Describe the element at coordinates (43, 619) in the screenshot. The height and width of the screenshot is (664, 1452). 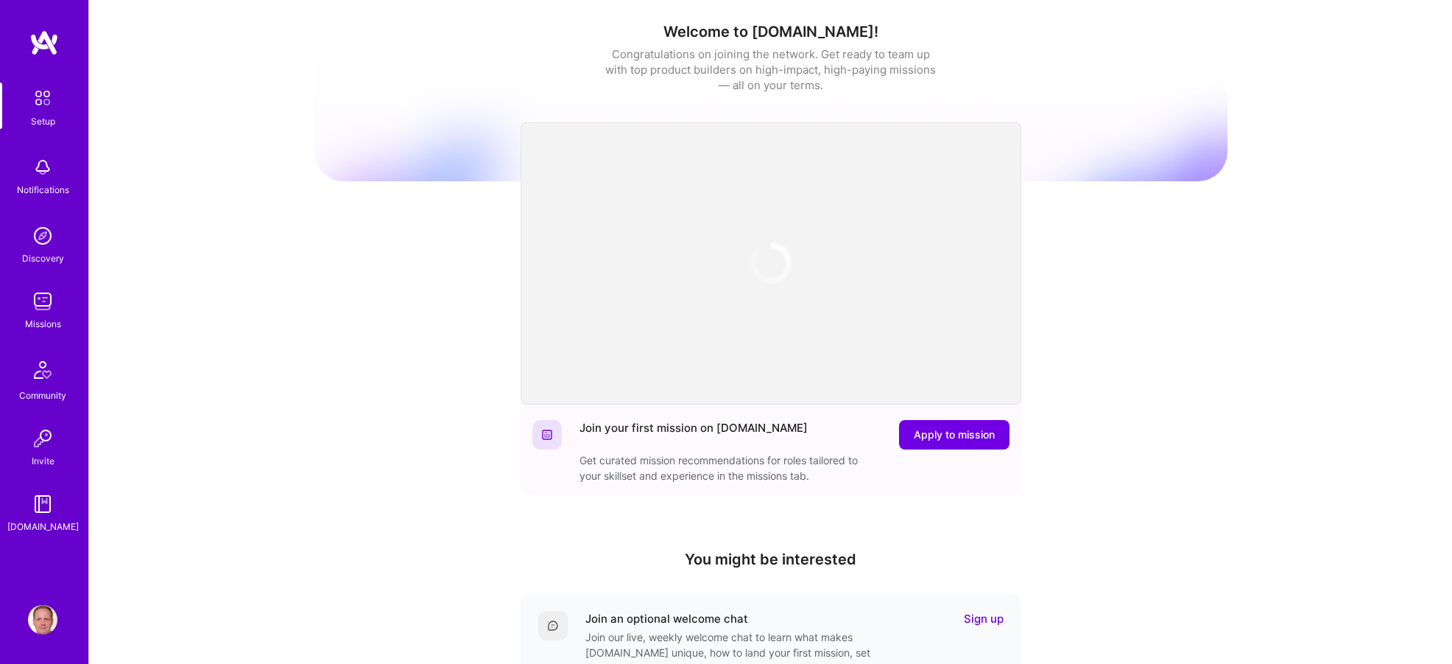
I see `a: User Avatar` at that location.